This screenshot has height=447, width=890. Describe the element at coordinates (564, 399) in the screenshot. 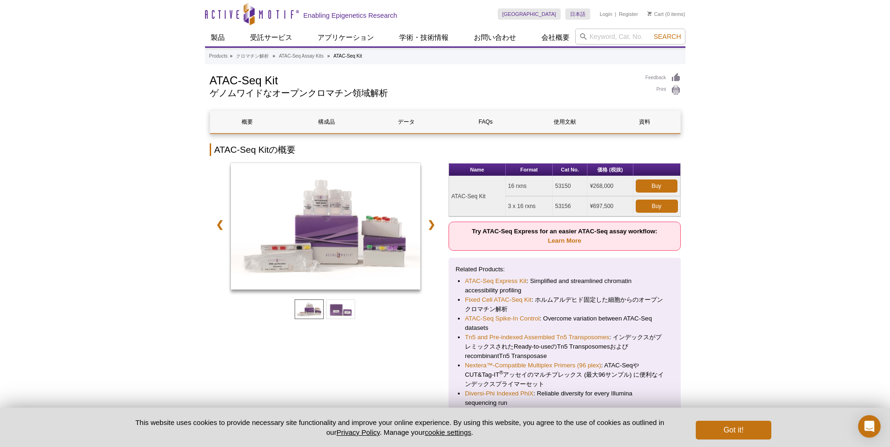

I see `li: : Reliable diversity for every Illumina sequencing run` at that location.